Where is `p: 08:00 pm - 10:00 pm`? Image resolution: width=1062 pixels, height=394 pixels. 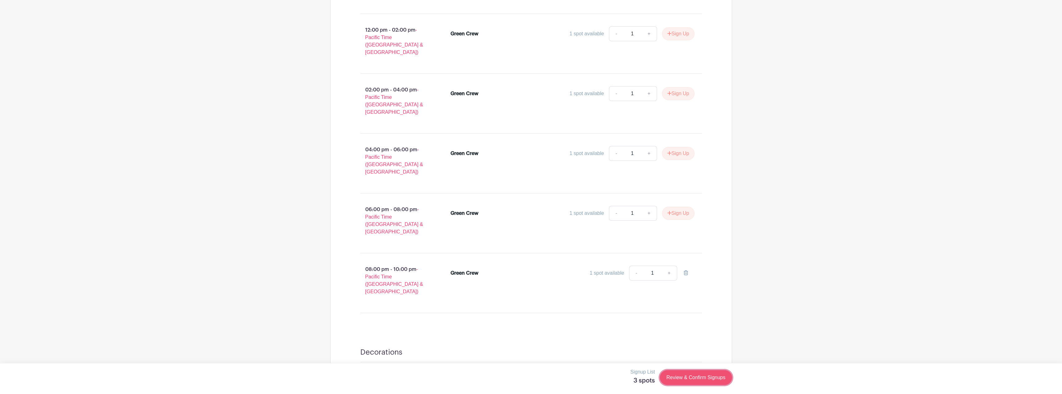
p: 08:00 pm - 10:00 pm is located at coordinates (395, 280).